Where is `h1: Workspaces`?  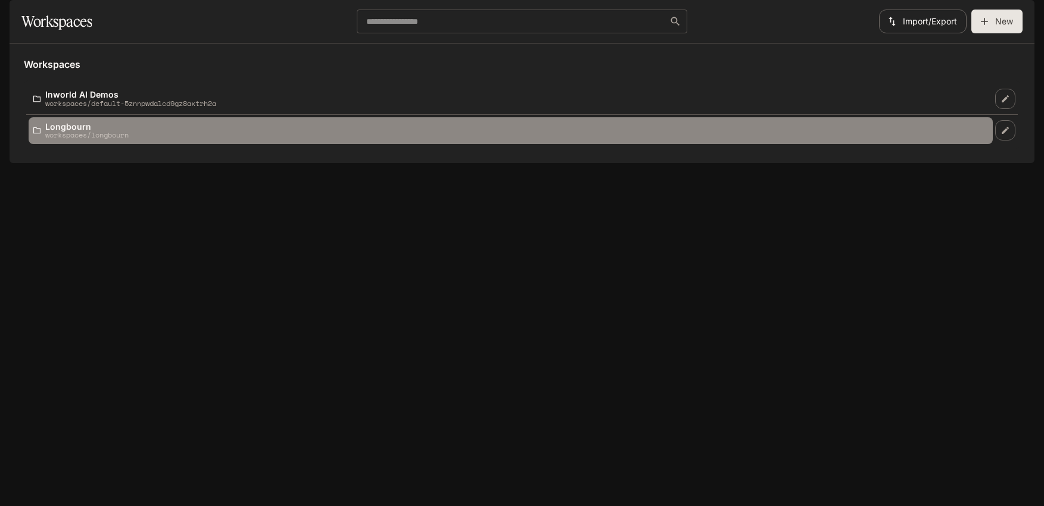 h1: Workspaces is located at coordinates (57, 21).